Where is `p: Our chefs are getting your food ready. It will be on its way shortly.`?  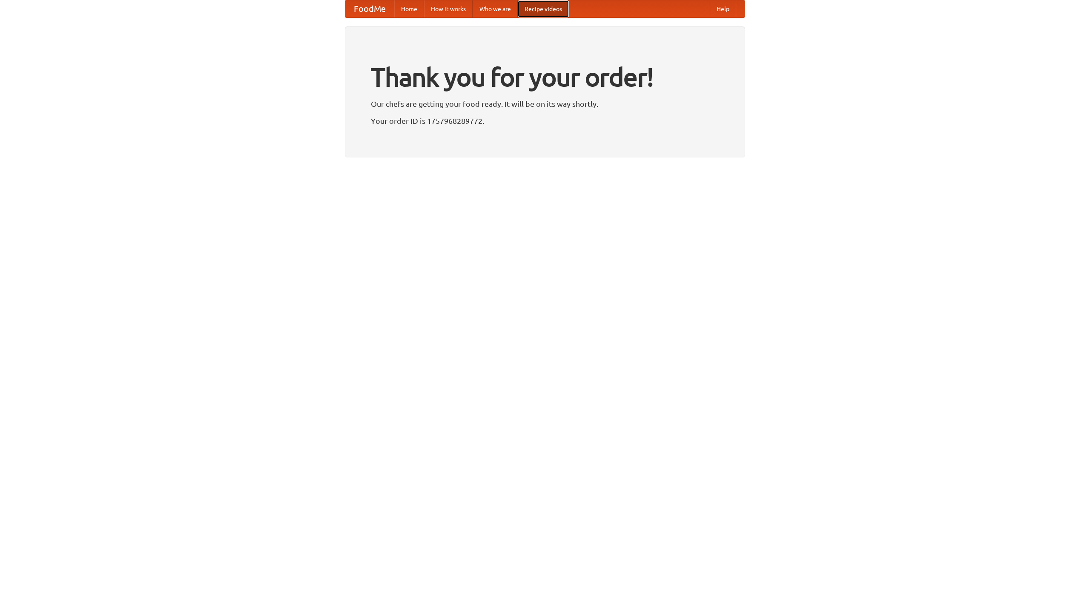 p: Our chefs are getting your food ready. It will be on its way shortly. is located at coordinates (545, 104).